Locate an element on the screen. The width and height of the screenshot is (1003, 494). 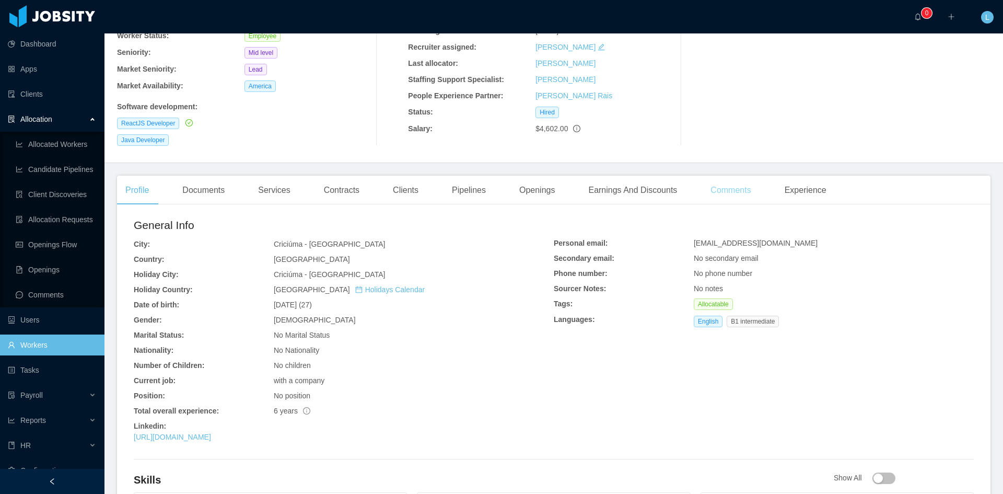
div: Contracts is located at coordinates (342, 190).